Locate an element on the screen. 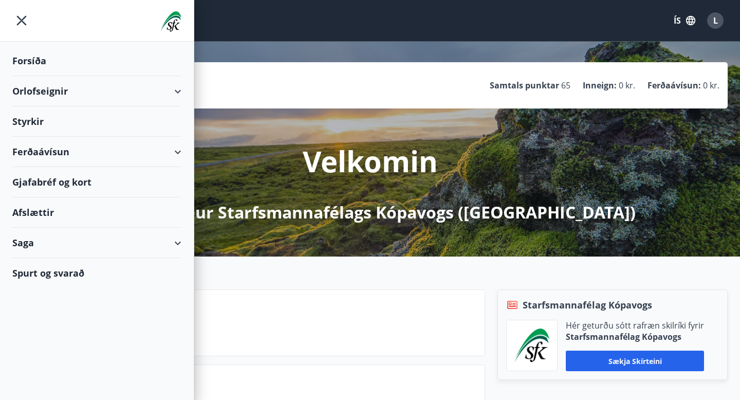 This screenshot has height=400, width=740. button: ÍS is located at coordinates (684, 21).